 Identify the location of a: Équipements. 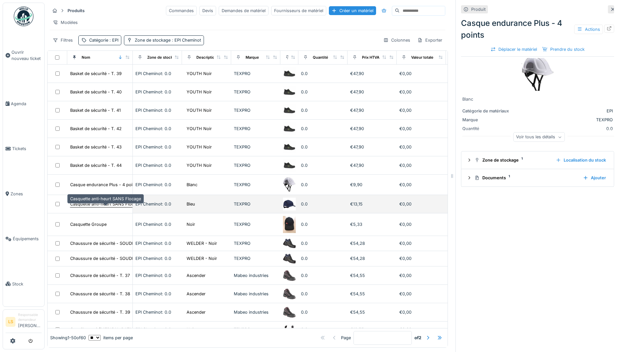
(24, 239).